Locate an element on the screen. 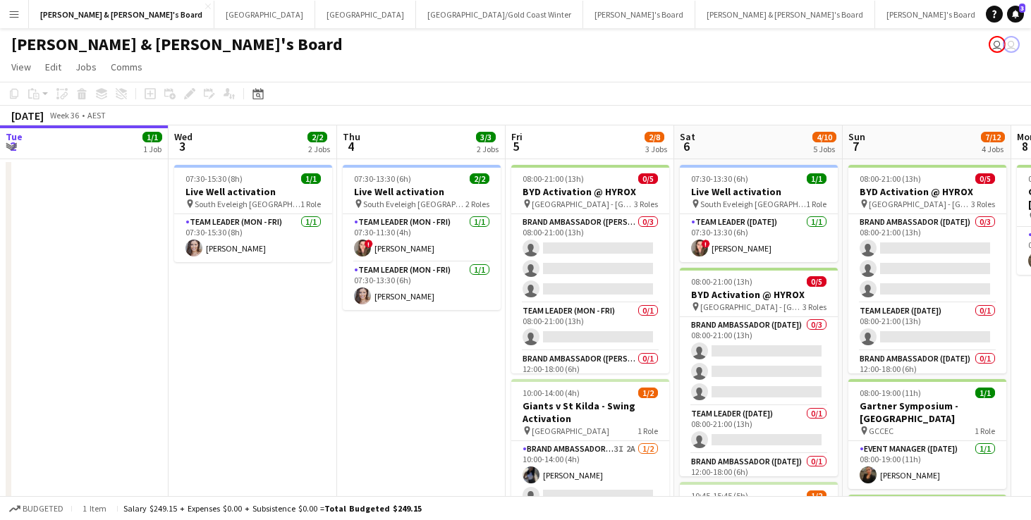  span: Week 36 is located at coordinates (64, 115).